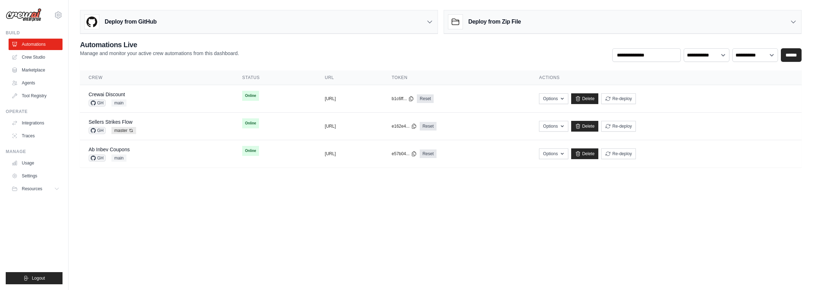  I want to click on a: Usage, so click(35, 163).